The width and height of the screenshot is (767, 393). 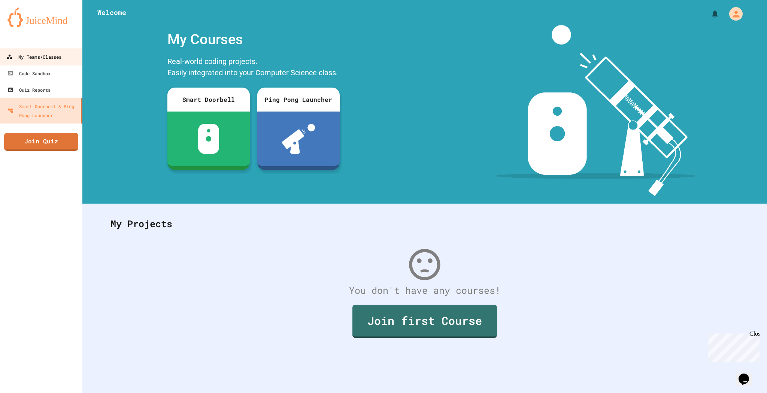 I want to click on img: ppl-with-ball.png, so click(x=299, y=139).